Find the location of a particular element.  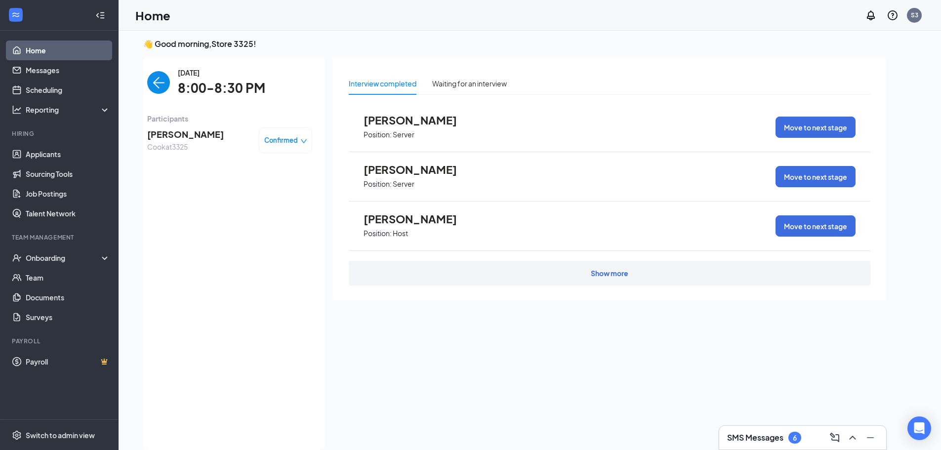

span: Confirmed is located at coordinates (281, 140).